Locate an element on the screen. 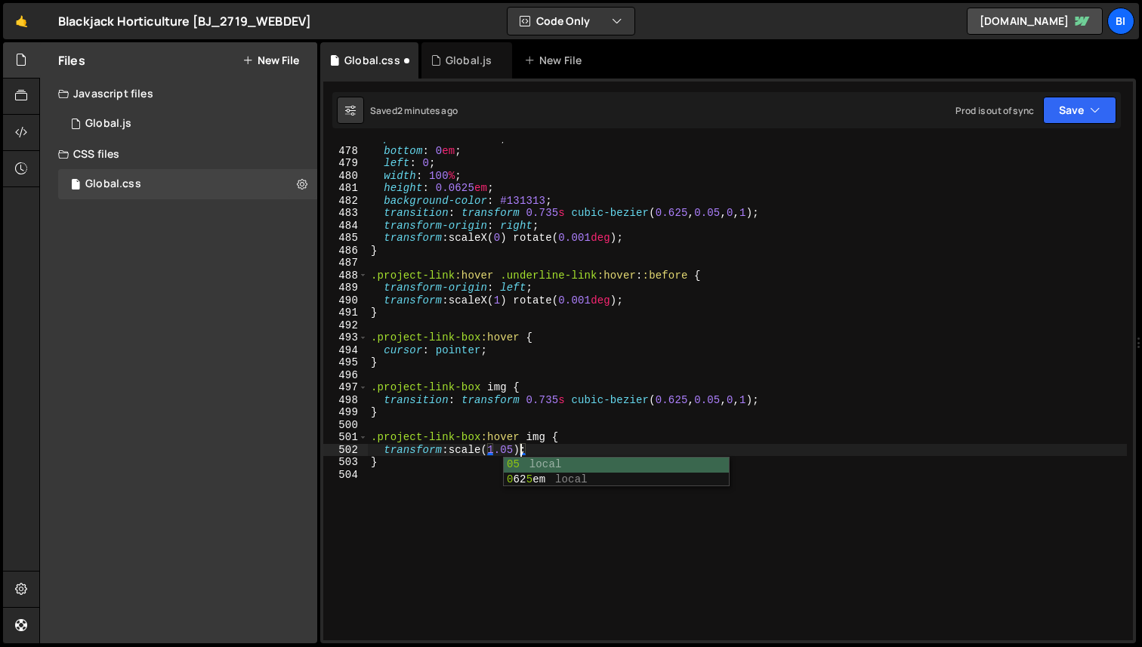 The height and width of the screenshot is (647, 1142). div: 487 is located at coordinates (345, 263).